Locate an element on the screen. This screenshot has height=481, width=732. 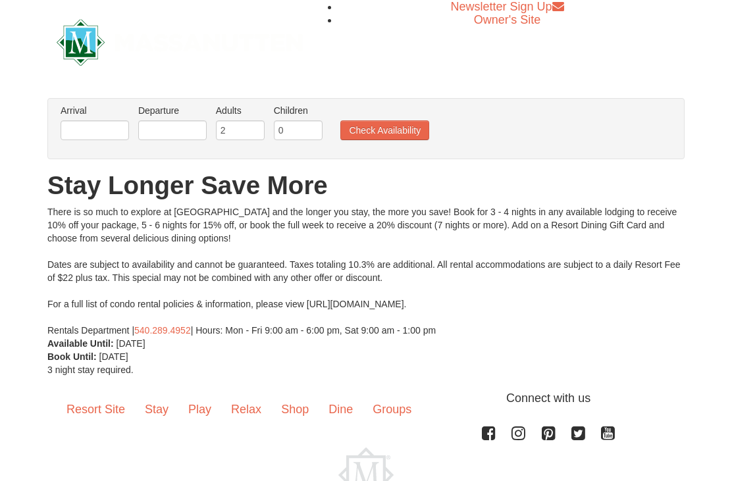
span: 3 night stay required. is located at coordinates (90, 370).